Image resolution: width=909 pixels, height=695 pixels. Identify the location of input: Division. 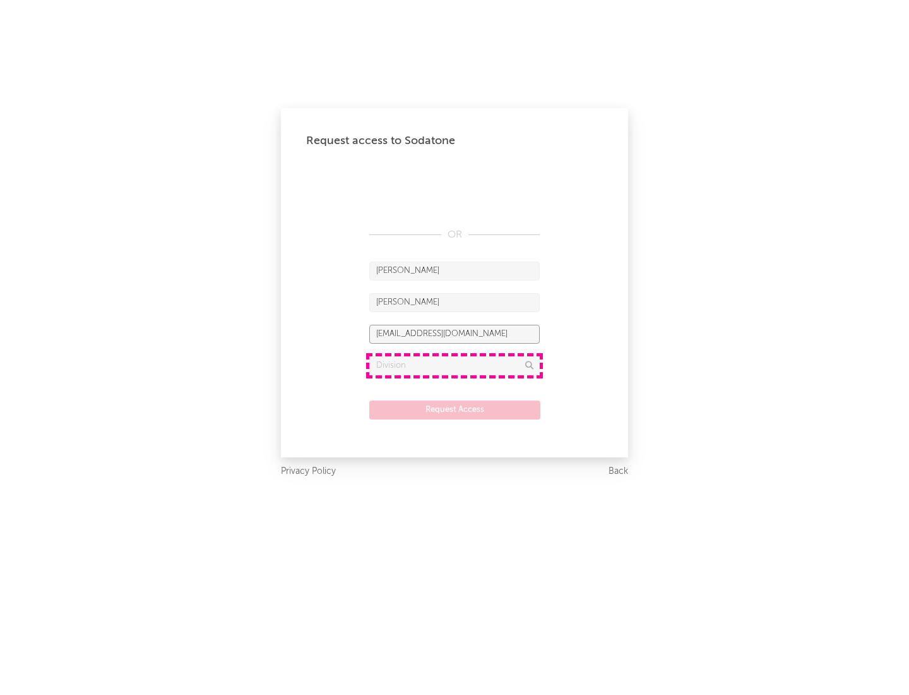
(455, 366).